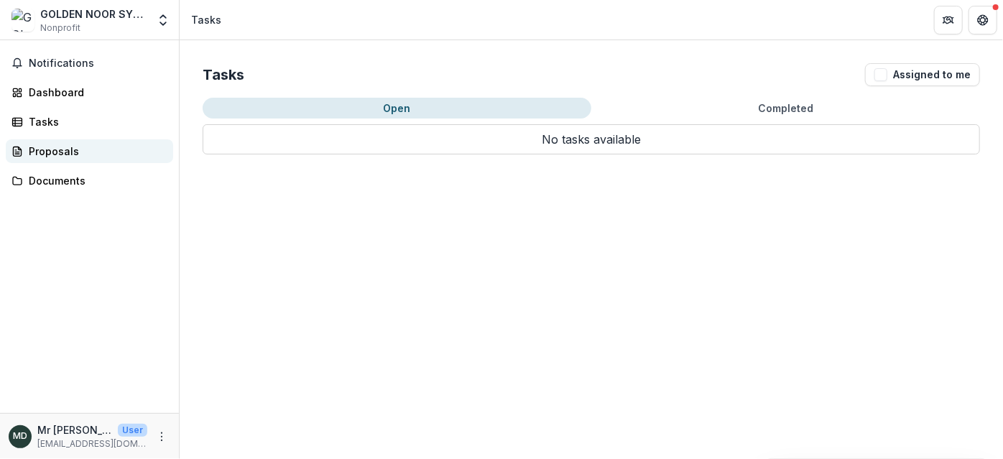 This screenshot has height=459, width=1003. Describe the element at coordinates (89, 63) in the screenshot. I see `button: Notifications` at that location.